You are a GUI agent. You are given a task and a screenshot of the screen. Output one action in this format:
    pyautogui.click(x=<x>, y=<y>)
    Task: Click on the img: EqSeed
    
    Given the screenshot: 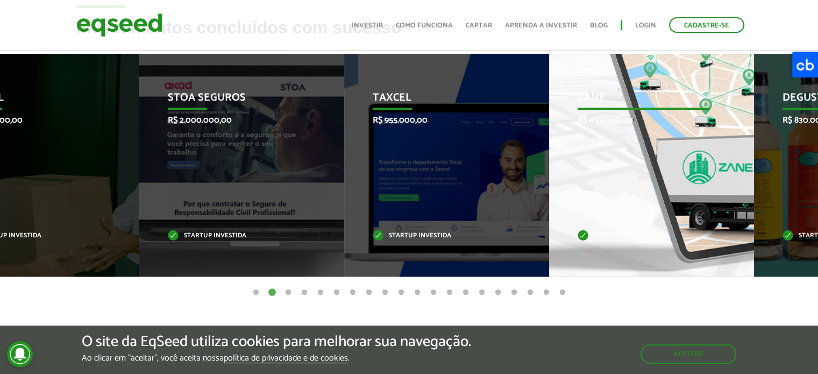 What is the action you would take?
    pyautogui.click(x=119, y=25)
    